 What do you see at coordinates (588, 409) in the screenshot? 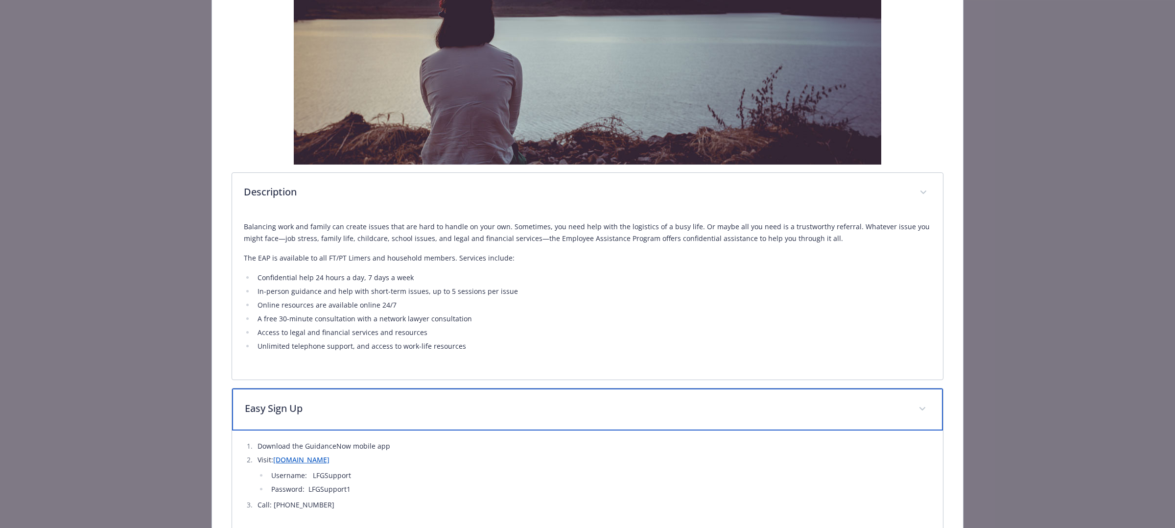
I see `div: Easy Sign Up` at bounding box center [588, 409].